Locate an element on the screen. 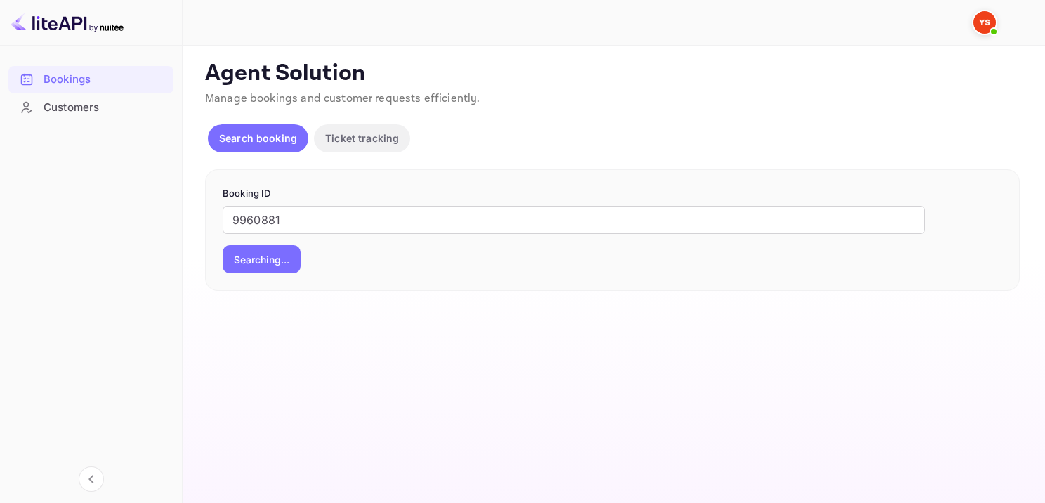  p: Agent Solution is located at coordinates (613, 74).